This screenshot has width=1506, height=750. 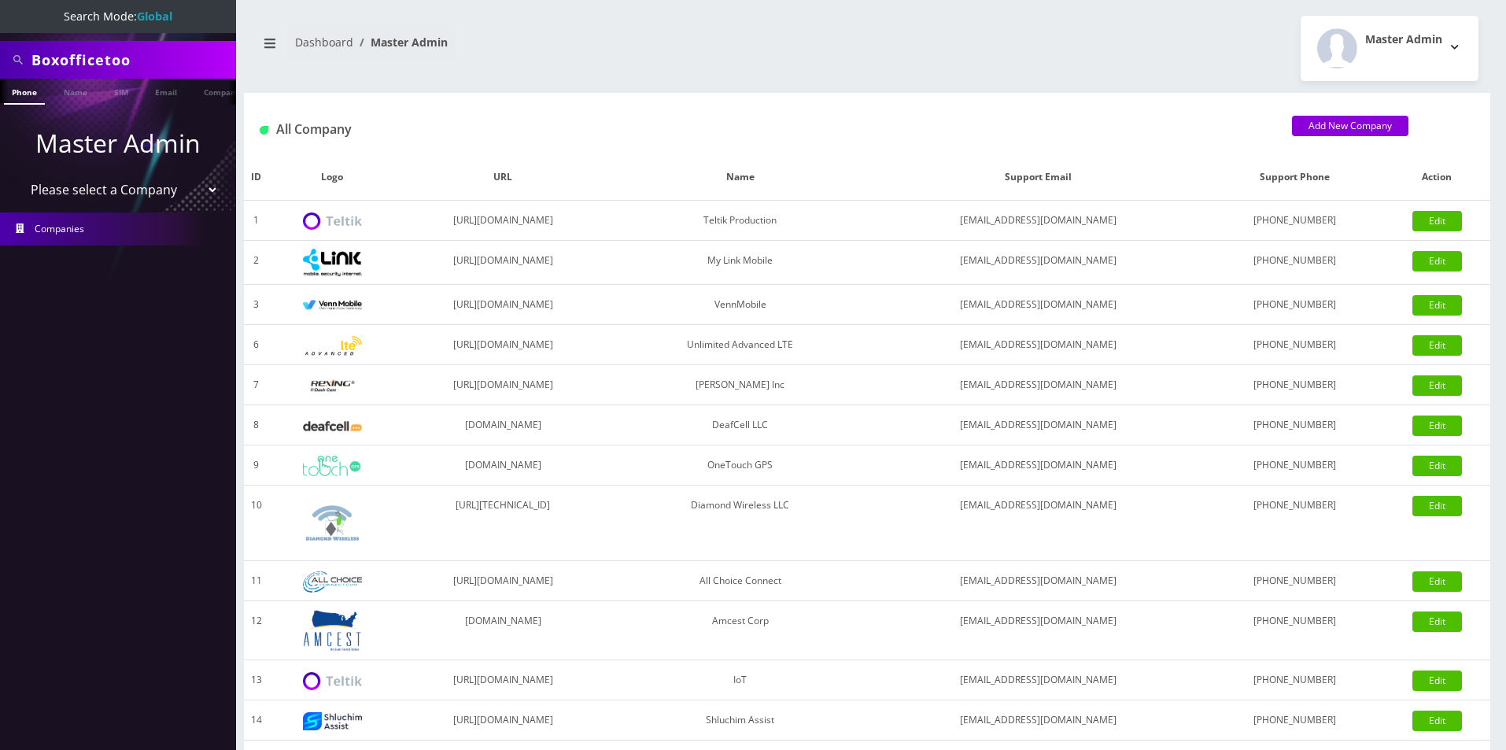 What do you see at coordinates (1038, 177) in the screenshot?
I see `th: Support Email` at bounding box center [1038, 177].